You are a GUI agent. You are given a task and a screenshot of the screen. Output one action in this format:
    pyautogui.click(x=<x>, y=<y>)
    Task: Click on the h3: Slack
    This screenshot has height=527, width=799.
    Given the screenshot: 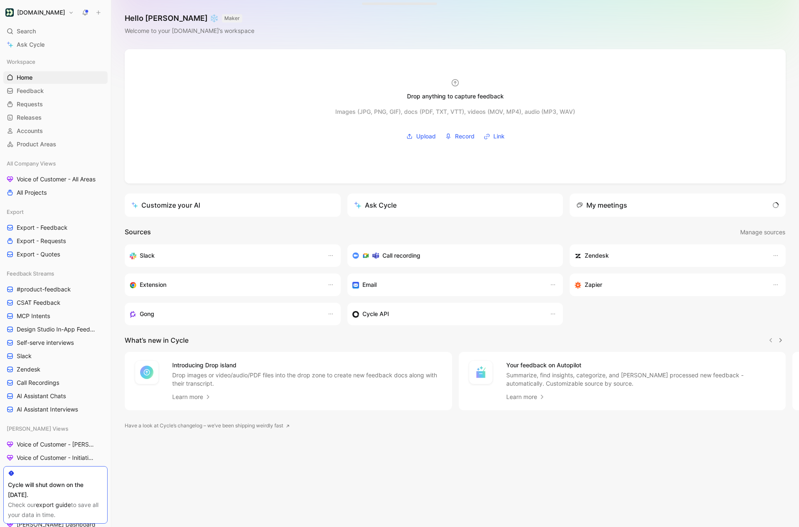 What is the action you would take?
    pyautogui.click(x=147, y=256)
    